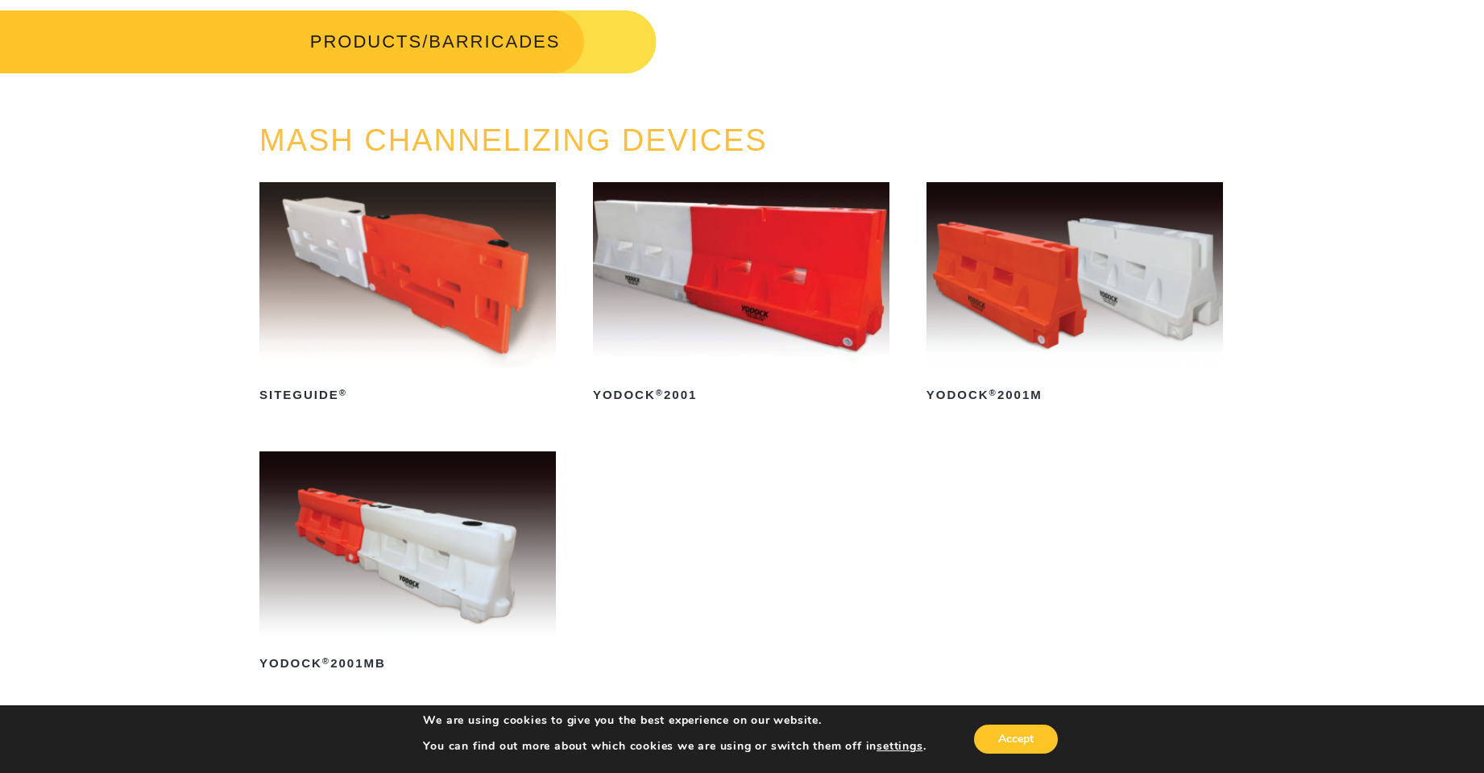 The height and width of the screenshot is (773, 1484). I want to click on img: Yodock 2001 Water Filled Barrier and Barricade, so click(741, 275).